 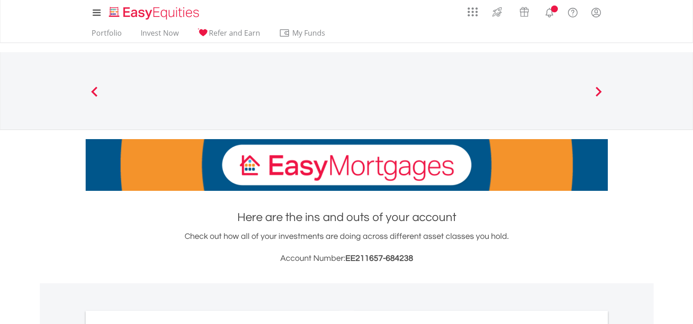 I want to click on h1: Here are the ins and outs of your account, so click(x=347, y=218).